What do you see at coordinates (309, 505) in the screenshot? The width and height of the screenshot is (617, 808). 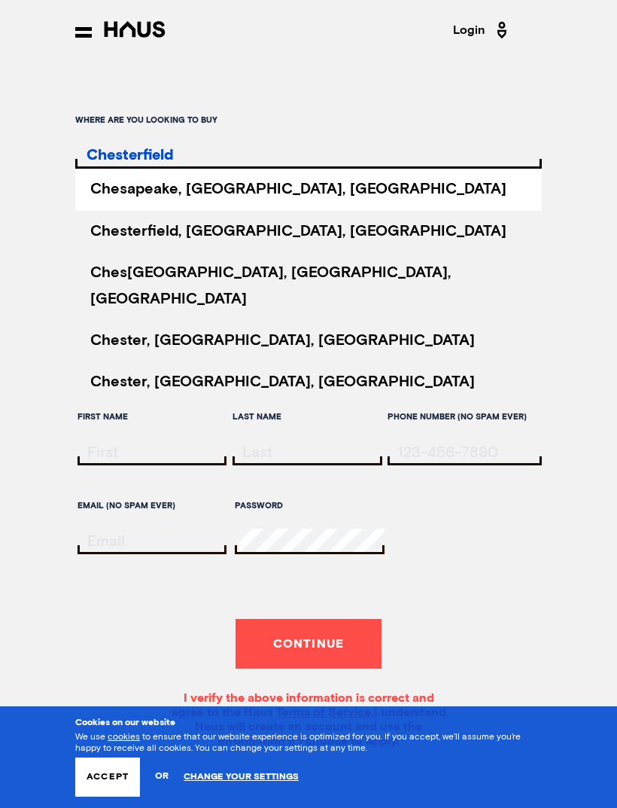 I see `label: Password` at bounding box center [309, 505].